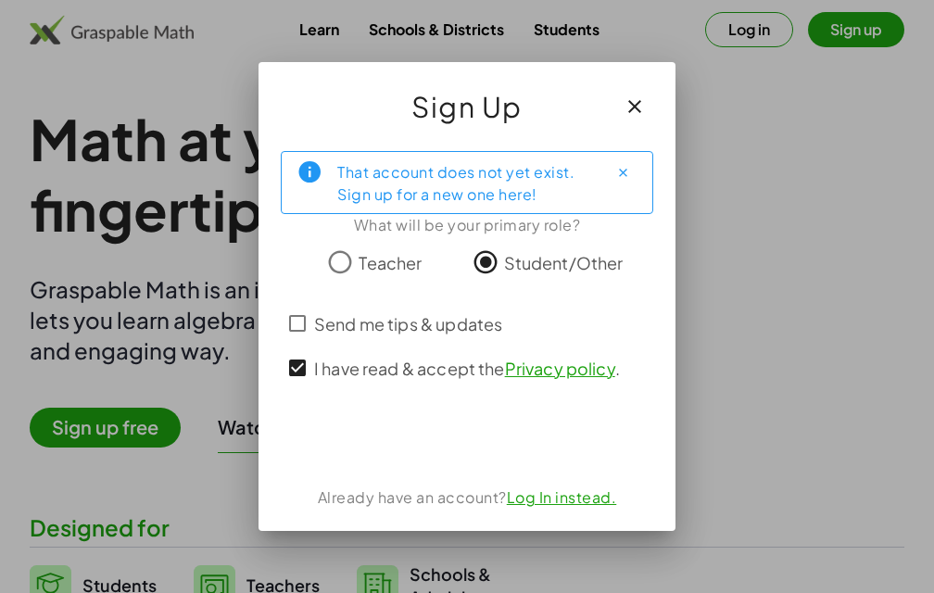  I want to click on div: What will be your primary role?, so click(467, 225).